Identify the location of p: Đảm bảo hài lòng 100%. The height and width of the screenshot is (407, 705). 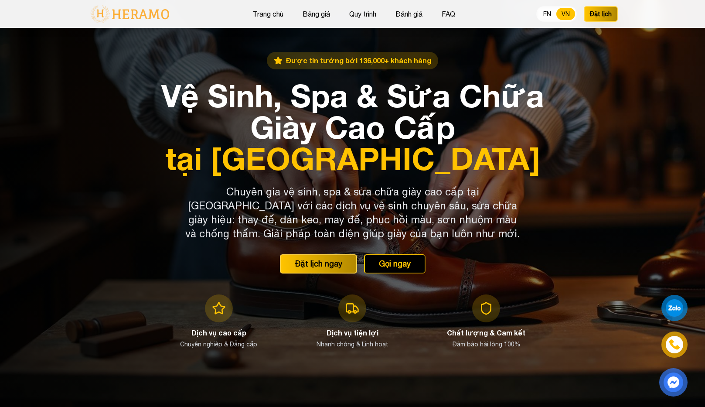
(486, 344).